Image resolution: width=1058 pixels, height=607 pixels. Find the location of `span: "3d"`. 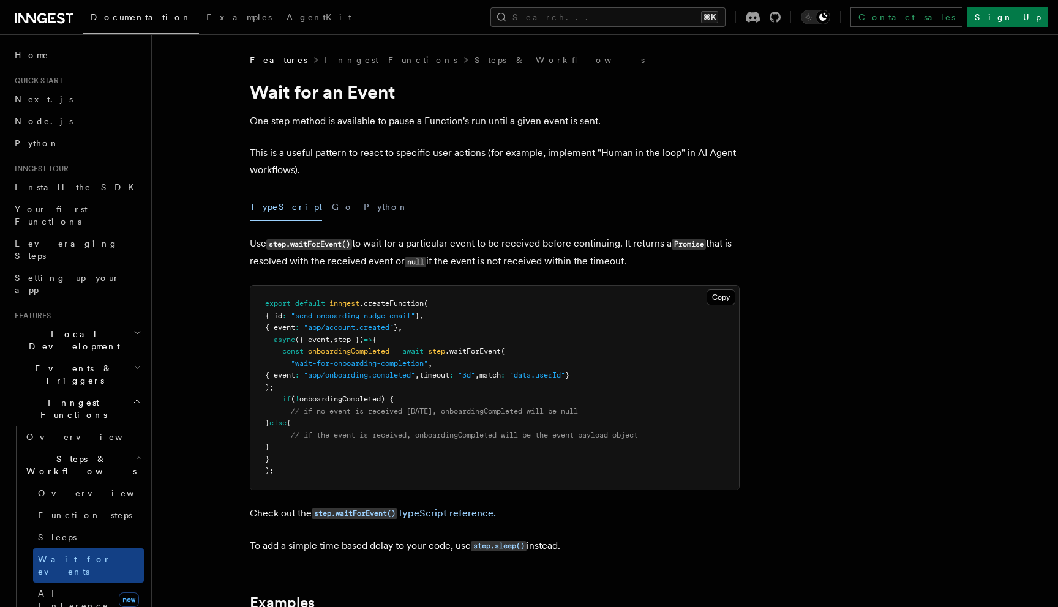

span: "3d" is located at coordinates (467, 375).